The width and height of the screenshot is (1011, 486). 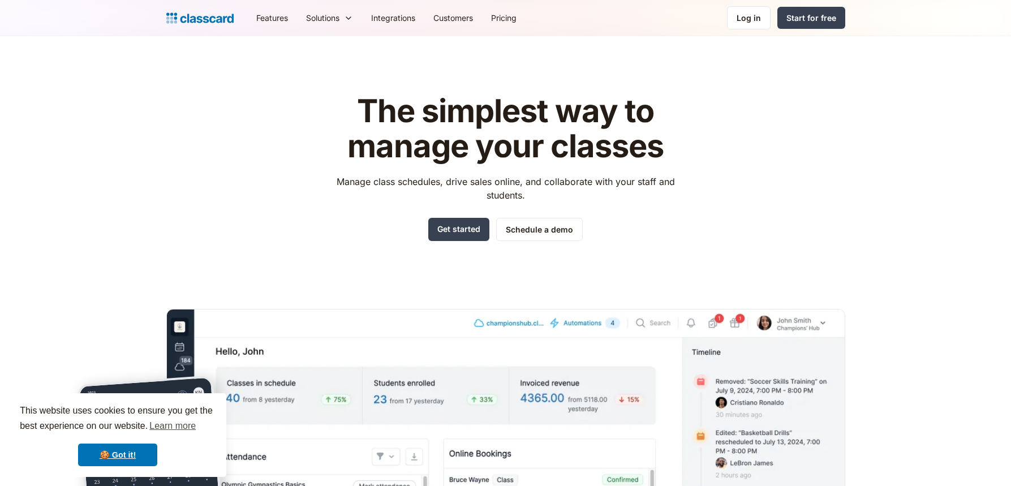 I want to click on p: Manage class schedules, drive sales online, and collaborate with your staff and students., so click(x=505, y=188).